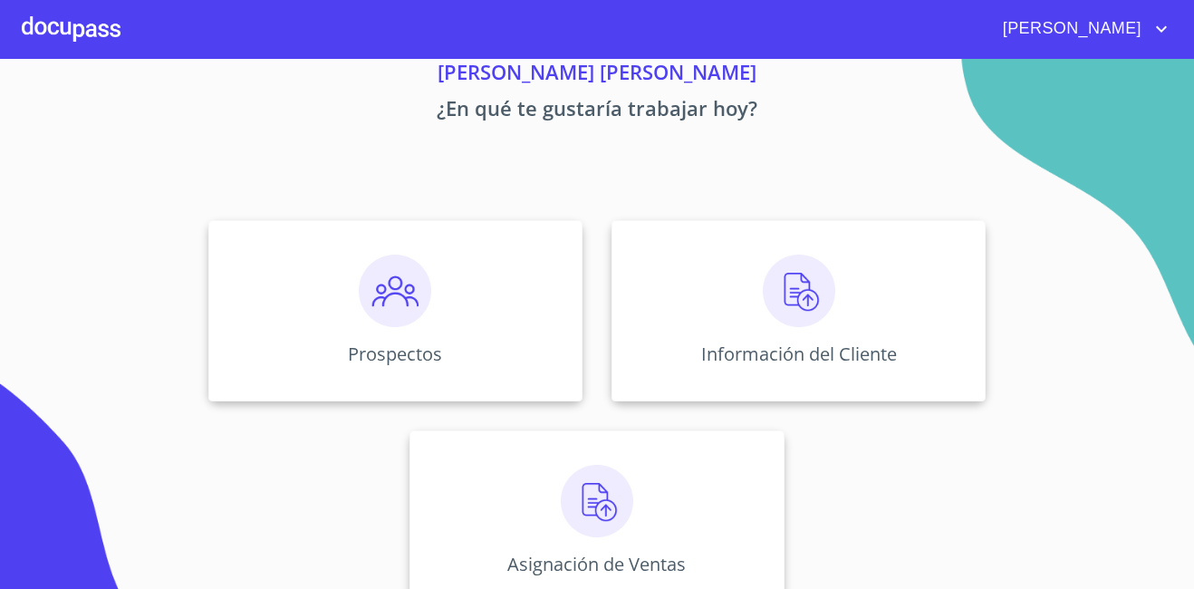 This screenshot has width=1194, height=589. What do you see at coordinates (799, 353) in the screenshot?
I see `p: Información del Cliente` at bounding box center [799, 353].